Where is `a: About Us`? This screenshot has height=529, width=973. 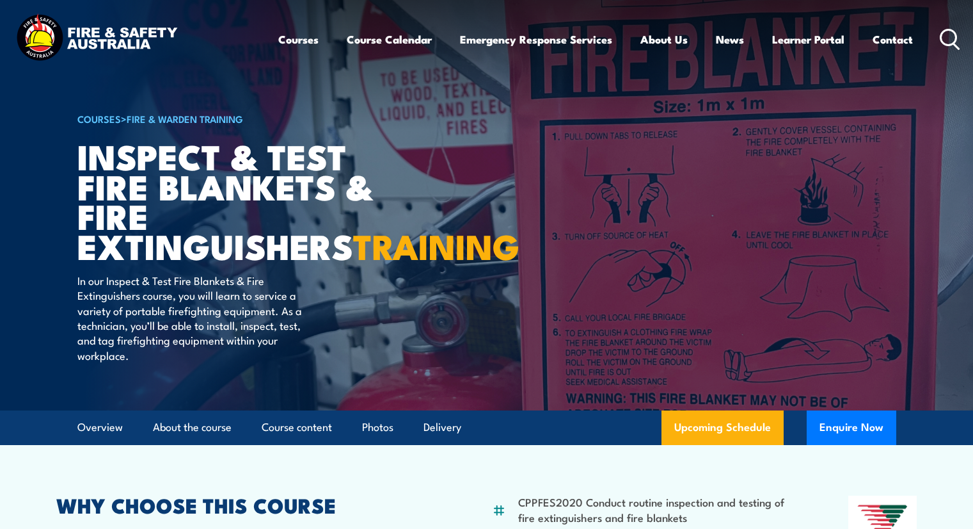
a: About Us is located at coordinates (664, 39).